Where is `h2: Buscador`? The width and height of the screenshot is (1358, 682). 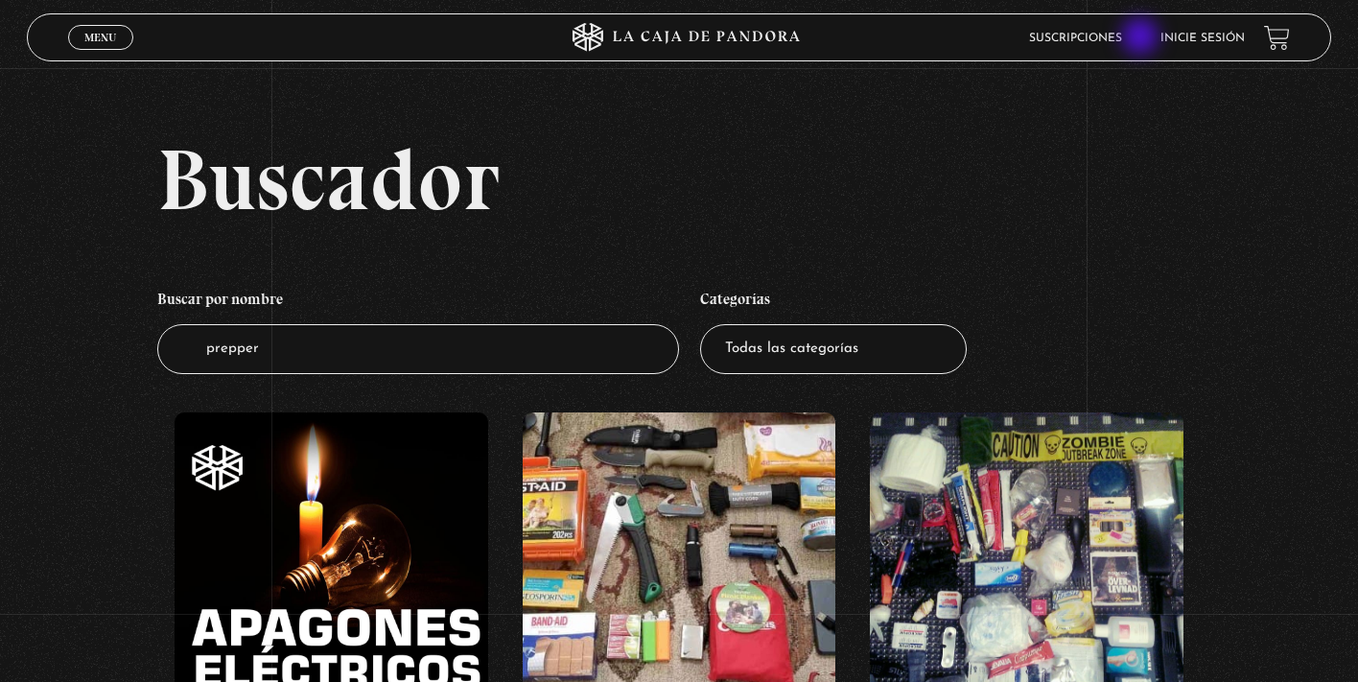 h2: Buscador is located at coordinates (743, 179).